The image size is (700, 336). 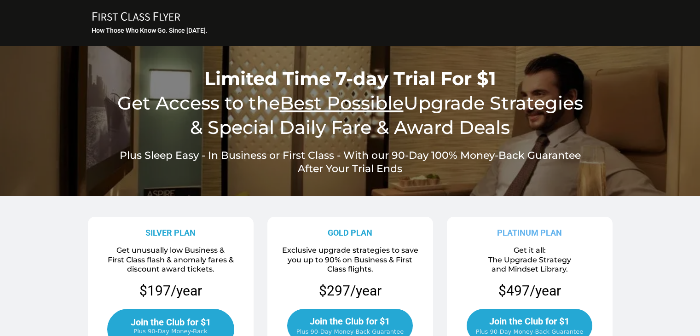 What do you see at coordinates (350, 155) in the screenshot?
I see `span: Plus Sleep Easy - In Business or First Class - With our 90-Day 100% Money-Back Guarantee` at bounding box center [350, 155].